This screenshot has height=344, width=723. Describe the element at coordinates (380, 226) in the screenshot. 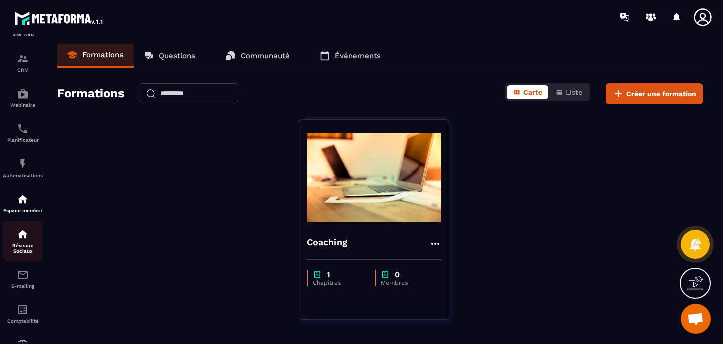

I see `a: formation-backgroundCoachingchapter1Chapitreschapter0Membres` at that location.